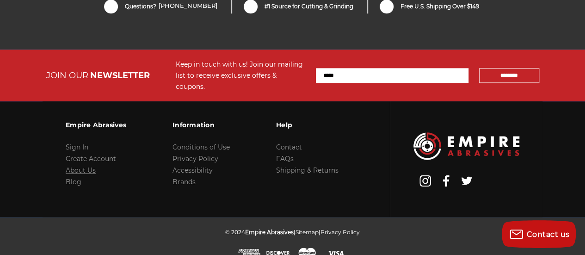 Image resolution: width=585 pixels, height=255 pixels. I want to click on span: Questions?, so click(171, 6).